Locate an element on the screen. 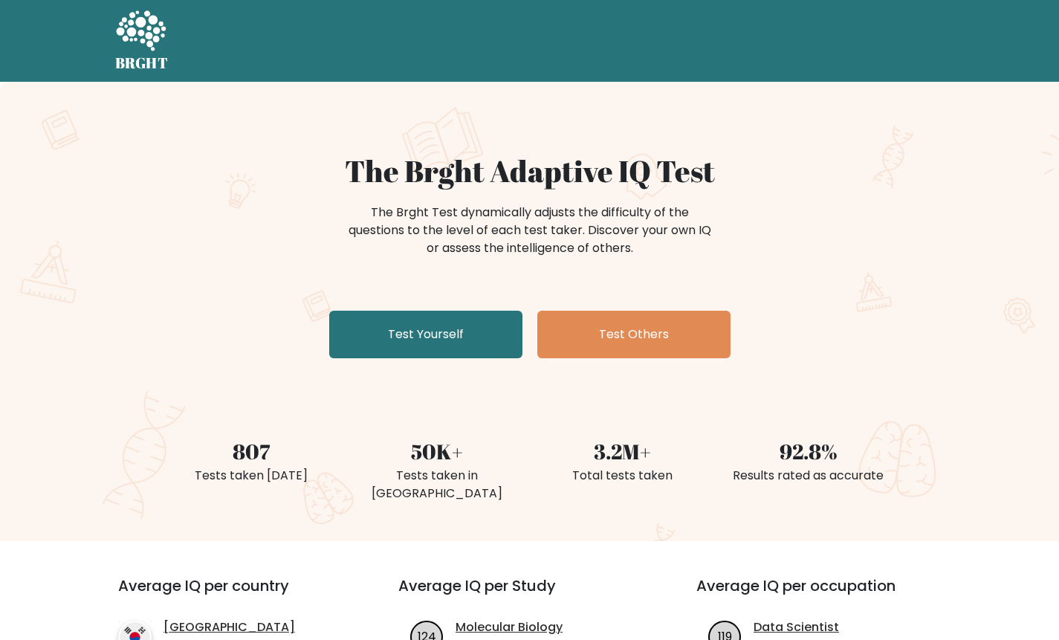  h3: Average IQ per occupation is located at coordinates (827, 595).